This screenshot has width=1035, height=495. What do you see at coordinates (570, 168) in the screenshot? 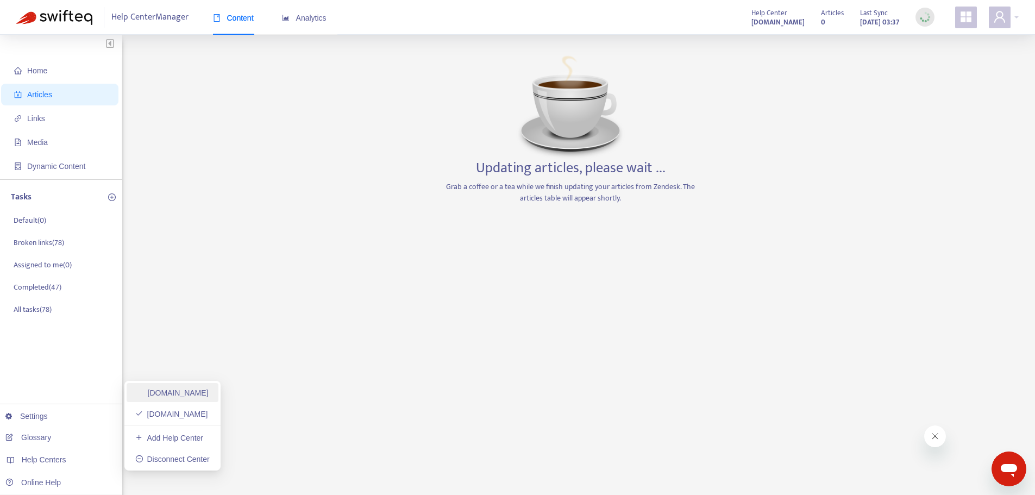
I see `h3: Updating articles, please wait ...` at bounding box center [570, 168].